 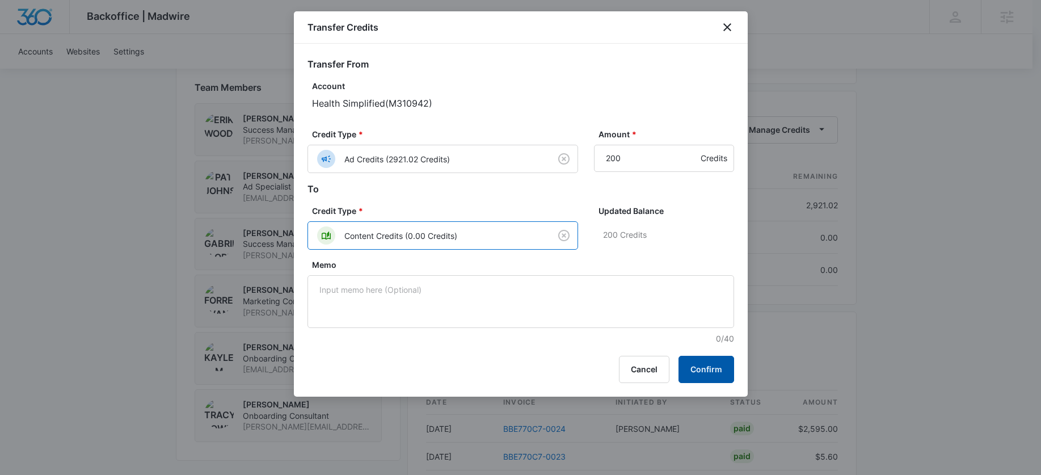 What do you see at coordinates (523, 338) in the screenshot?
I see `p: 0/40` at bounding box center [523, 338].